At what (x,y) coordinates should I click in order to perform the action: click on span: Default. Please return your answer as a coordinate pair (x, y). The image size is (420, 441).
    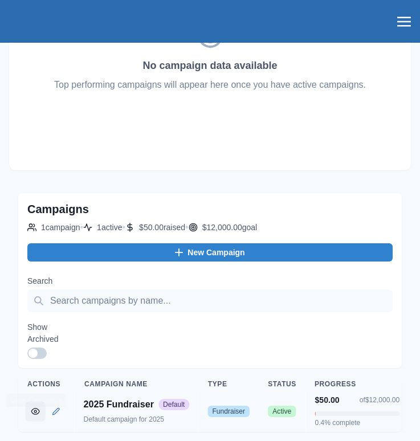
    Looking at the image, I should click on (174, 404).